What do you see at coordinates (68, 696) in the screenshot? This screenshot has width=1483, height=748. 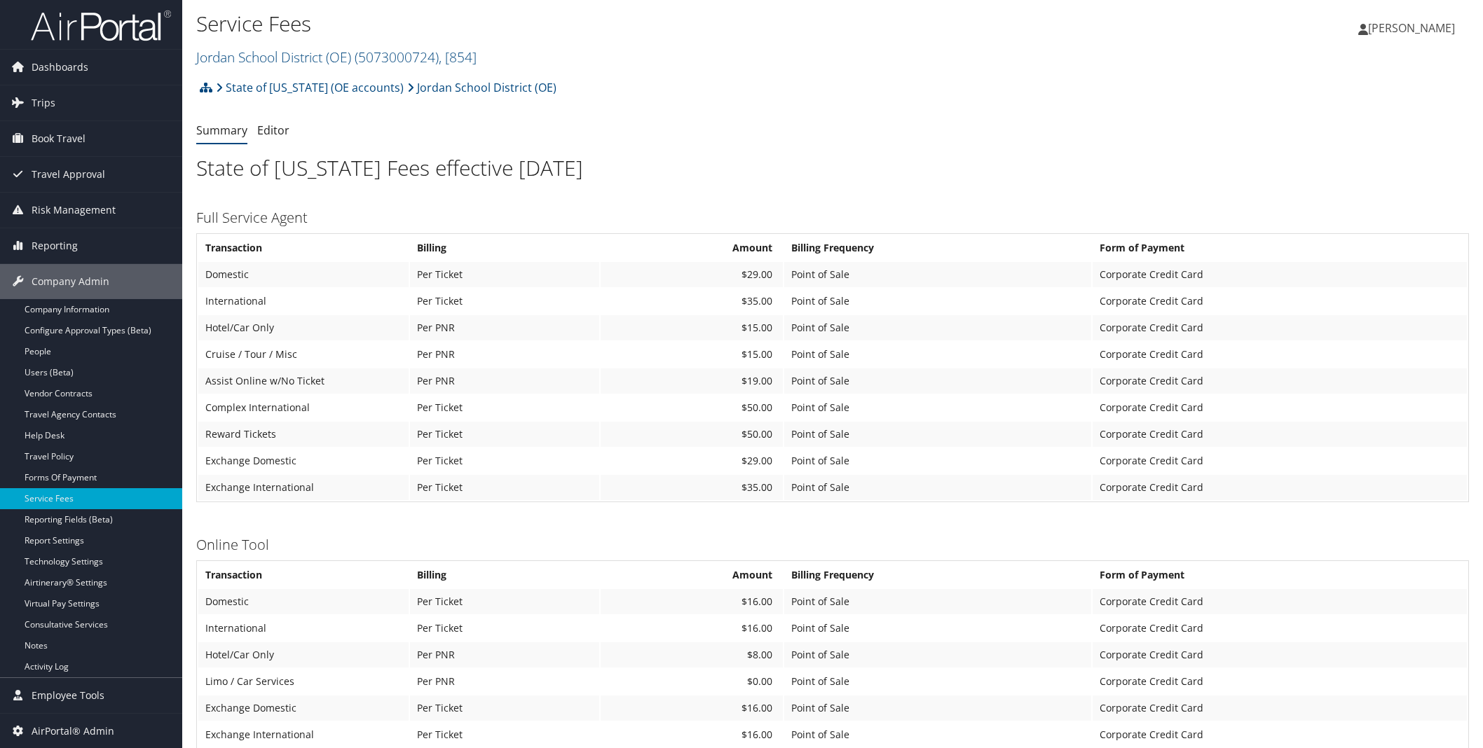 I see `span: Employee Tools` at bounding box center [68, 696].